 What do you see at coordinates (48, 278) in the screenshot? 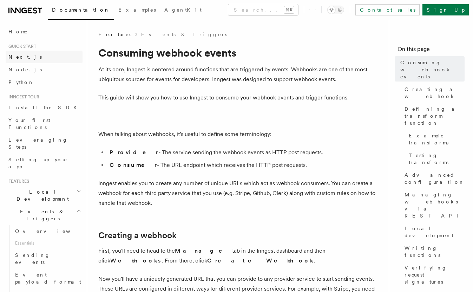
I see `span: Event payload format` at bounding box center [48, 278].